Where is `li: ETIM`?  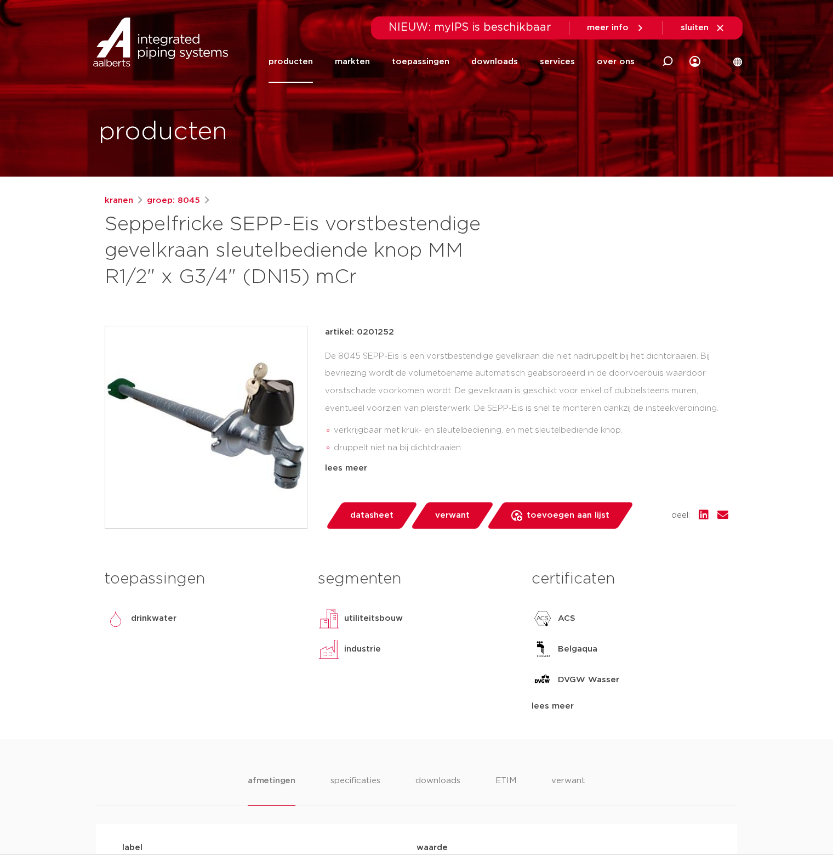 li: ETIM is located at coordinates (506, 789).